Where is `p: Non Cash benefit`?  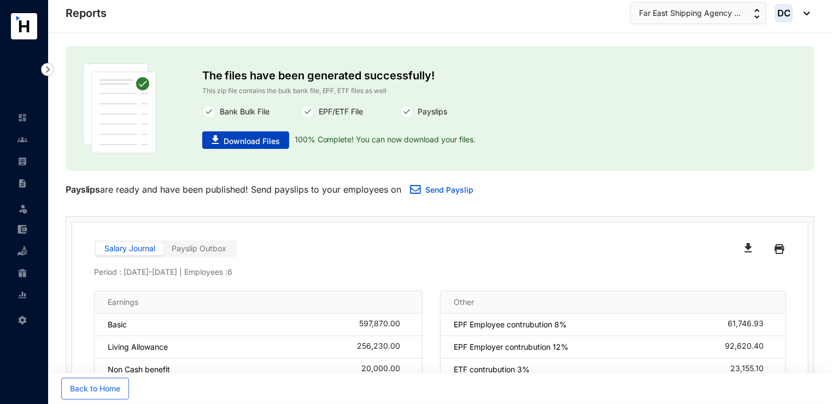 p: Non Cash benefit is located at coordinates (139, 369).